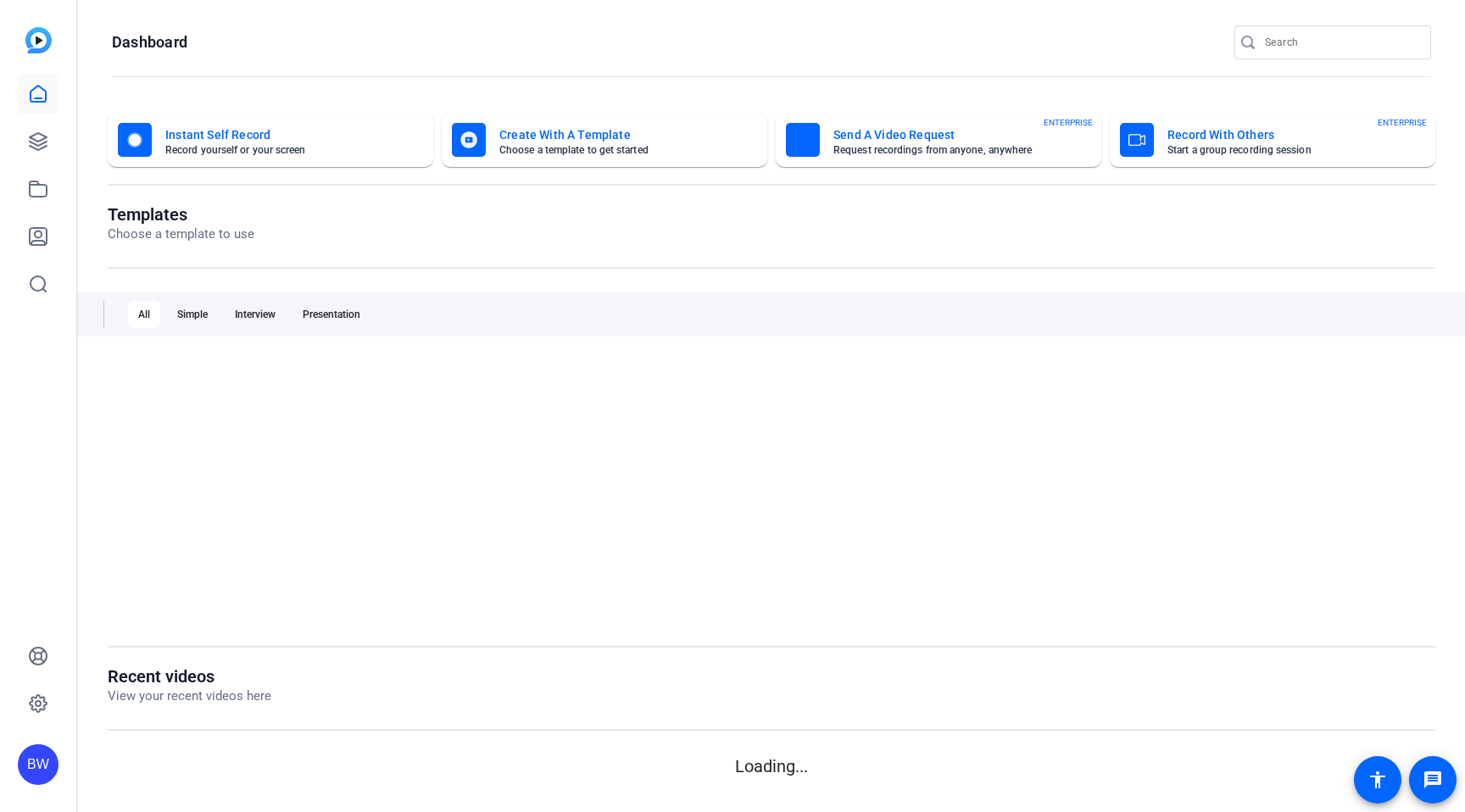 This screenshot has height=812, width=1465. Describe the element at coordinates (331, 314) in the screenshot. I see `div: Presentation` at that location.